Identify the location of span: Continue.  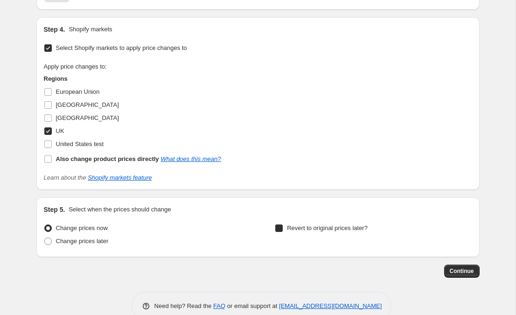
(462, 271).